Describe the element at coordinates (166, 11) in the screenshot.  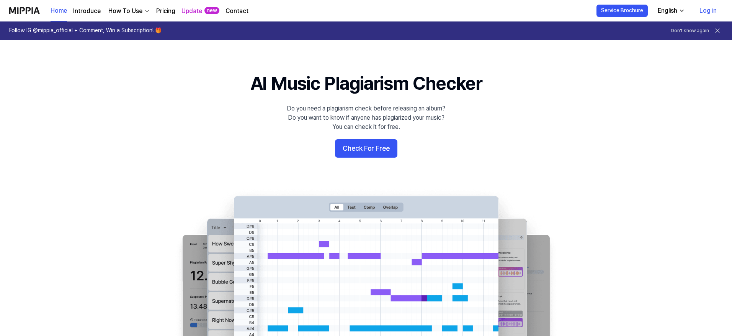
I see `a: Pricing` at that location.